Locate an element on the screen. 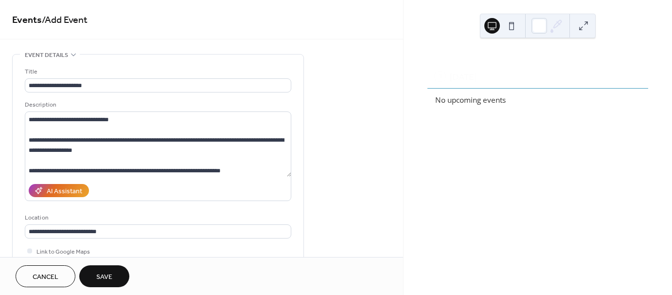  span: Save is located at coordinates (104, 277).